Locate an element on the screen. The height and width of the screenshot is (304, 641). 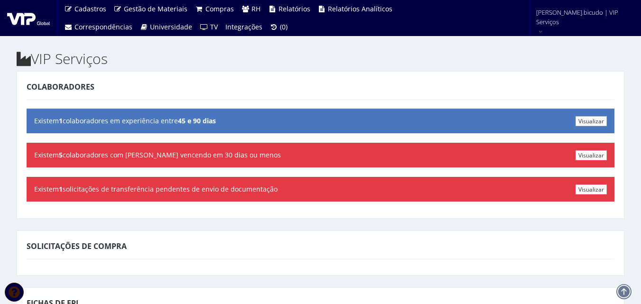
div: Existem solicitações de transferência pendentes de envio de documentação is located at coordinates (320, 189).